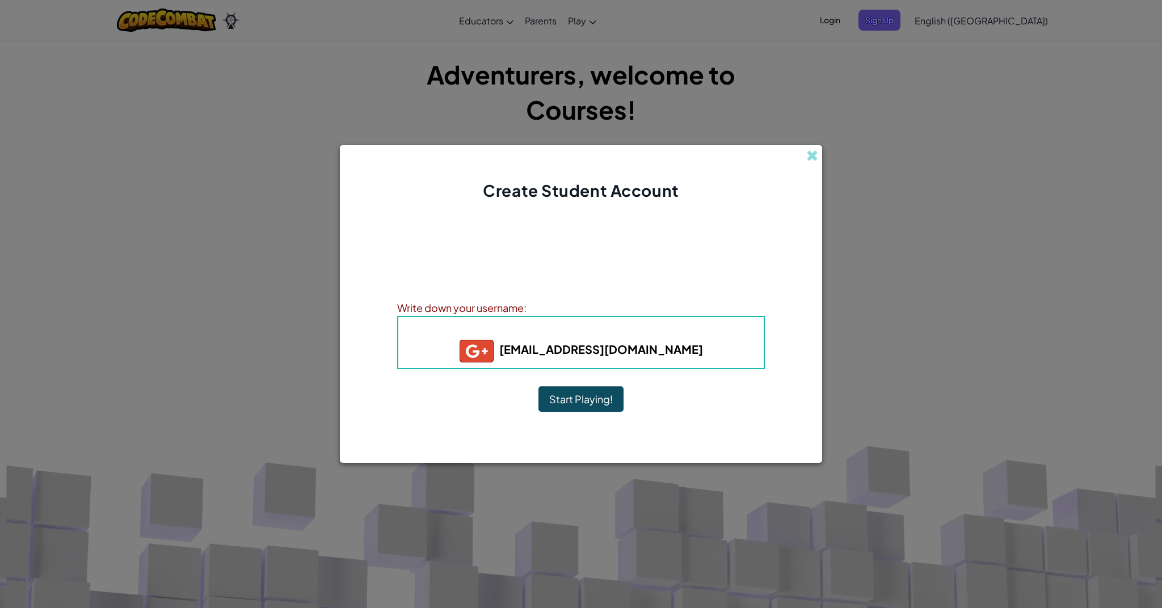 The image size is (1162, 608). I want to click on img: gplus_small.png, so click(477, 351).